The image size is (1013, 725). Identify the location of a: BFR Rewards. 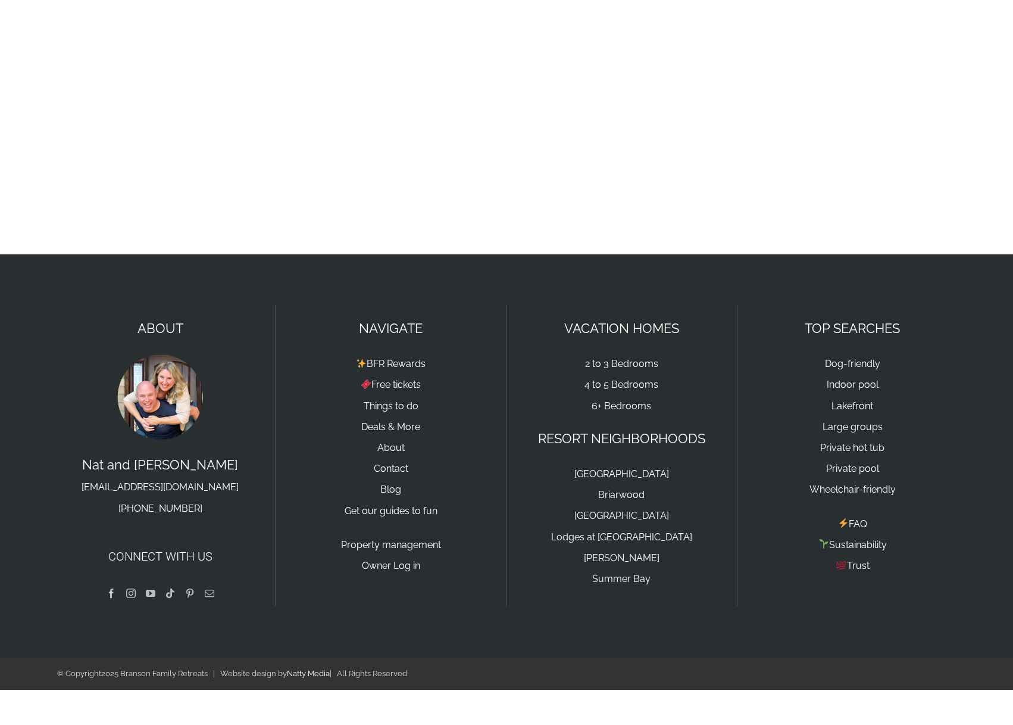
(391, 363).